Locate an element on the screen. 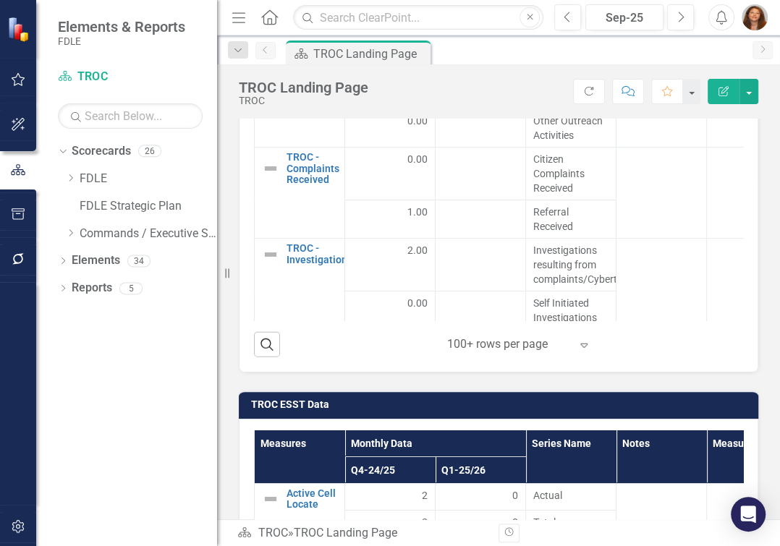 Image resolution: width=780 pixels, height=546 pixels. span: Citizen Complaints Received is located at coordinates (571, 174).